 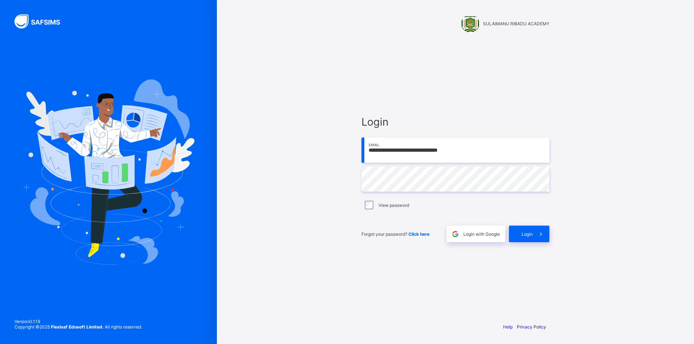 What do you see at coordinates (455, 234) in the screenshot?
I see `img: google.396cfc9801f0270233282035f929180a.svg` at bounding box center [455, 234].